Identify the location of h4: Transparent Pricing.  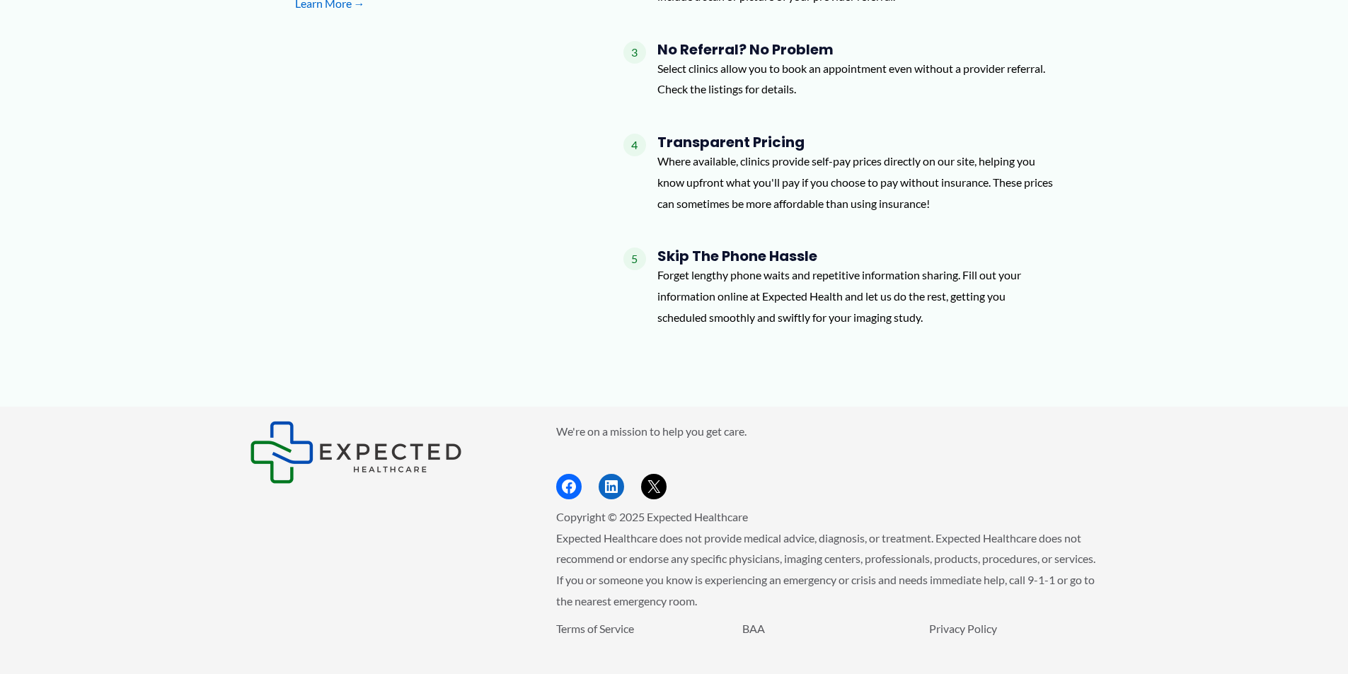
(856, 142).